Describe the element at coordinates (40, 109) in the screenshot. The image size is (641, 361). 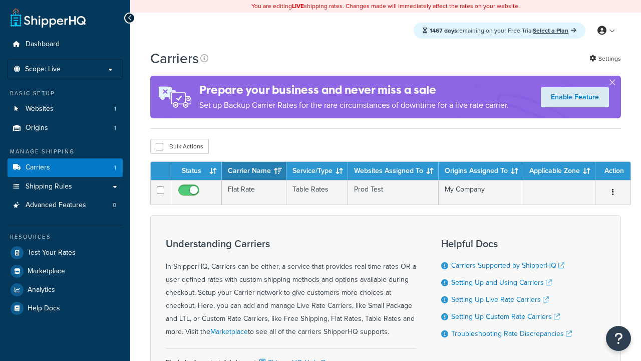
I see `span: Websites` at that location.